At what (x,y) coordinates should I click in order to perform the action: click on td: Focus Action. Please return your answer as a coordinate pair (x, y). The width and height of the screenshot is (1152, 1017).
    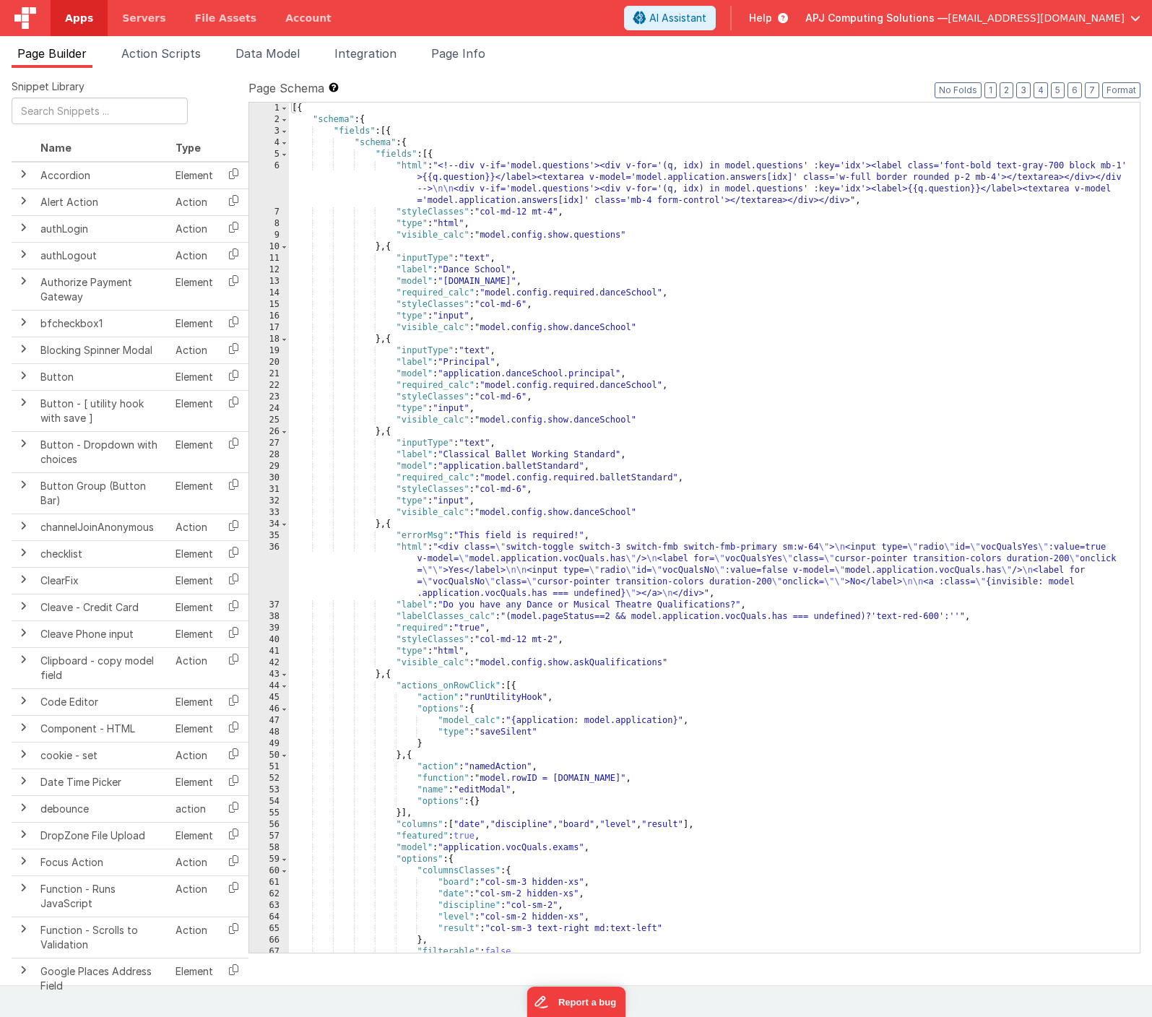
    Looking at the image, I should click on (102, 862).